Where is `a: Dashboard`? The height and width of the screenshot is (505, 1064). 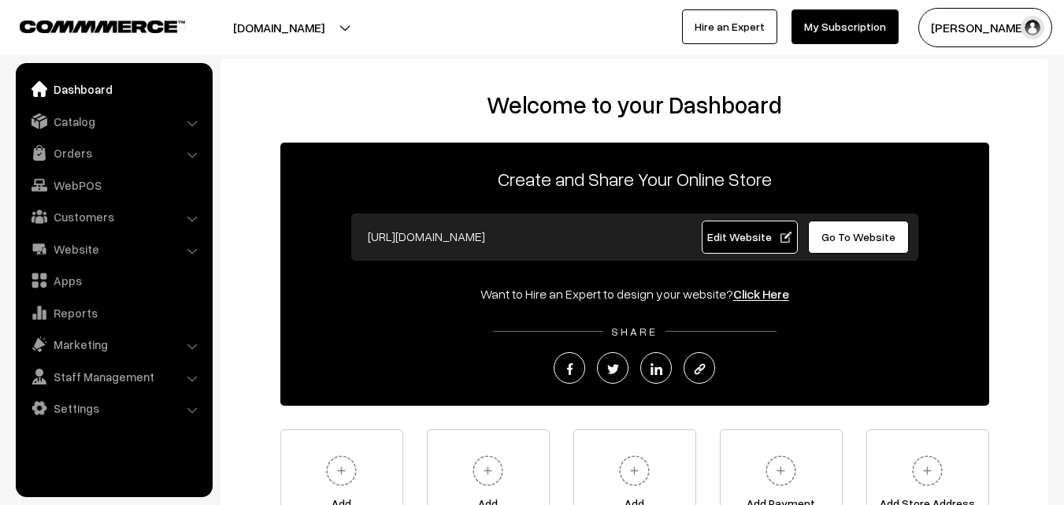 a: Dashboard is located at coordinates (113, 89).